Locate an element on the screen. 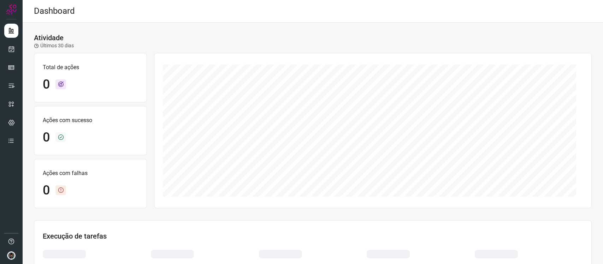 The width and height of the screenshot is (603, 264). h2: Dashboard is located at coordinates (54, 11).